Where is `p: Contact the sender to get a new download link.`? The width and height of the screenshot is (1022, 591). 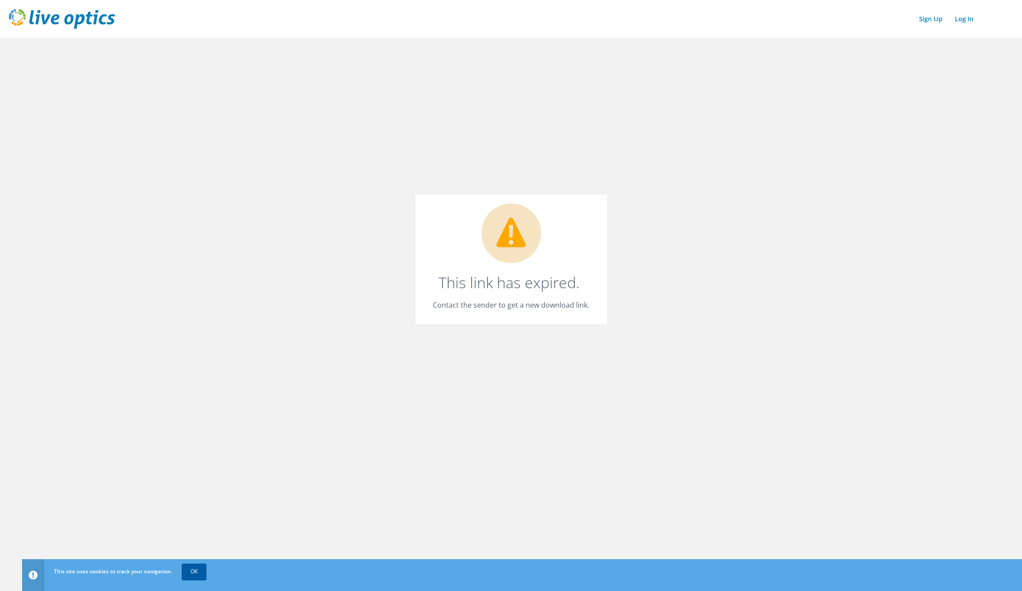
p: Contact the sender to get a new download link. is located at coordinates (511, 305).